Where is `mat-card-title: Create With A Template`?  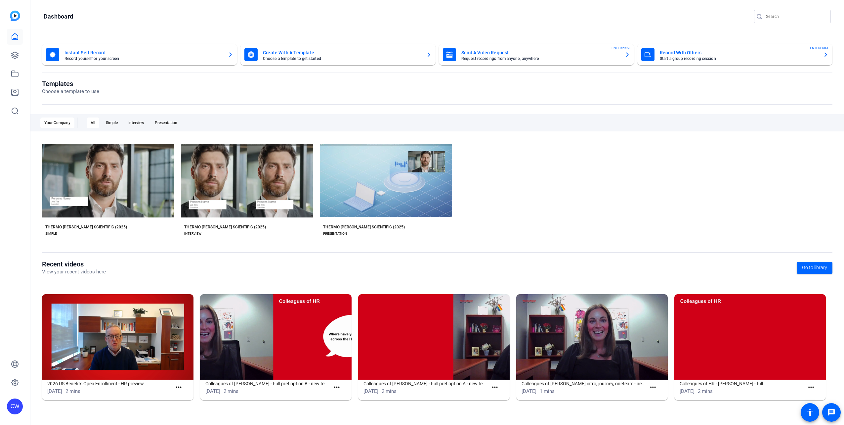
mat-card-title: Create With A Template is located at coordinates (342, 53).